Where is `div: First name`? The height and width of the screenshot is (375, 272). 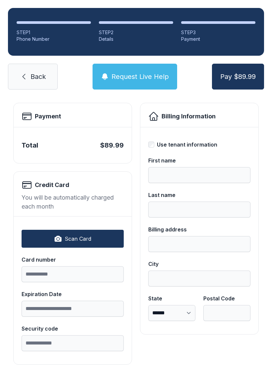 div: First name is located at coordinates (199, 160).